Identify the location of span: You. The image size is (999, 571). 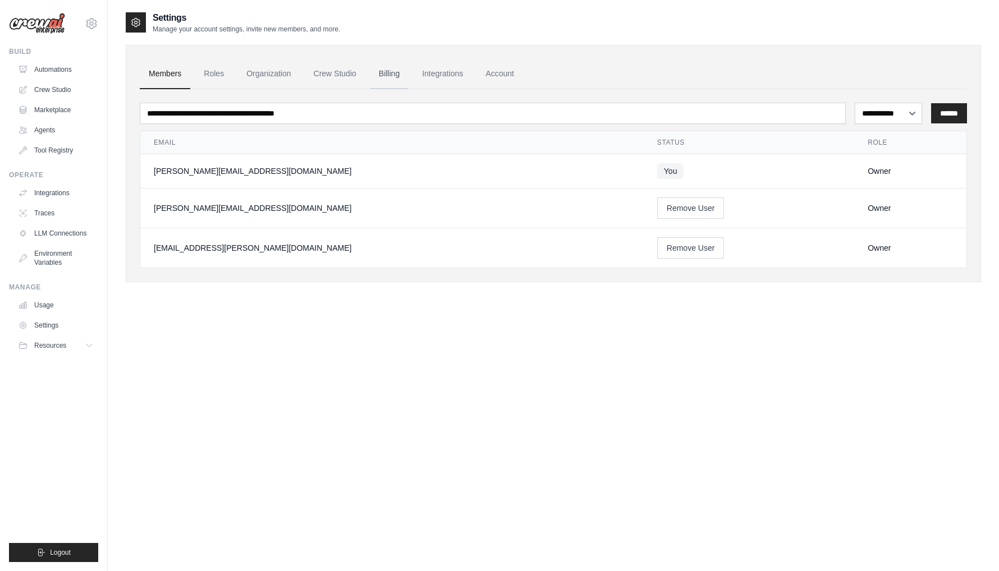
(670, 171).